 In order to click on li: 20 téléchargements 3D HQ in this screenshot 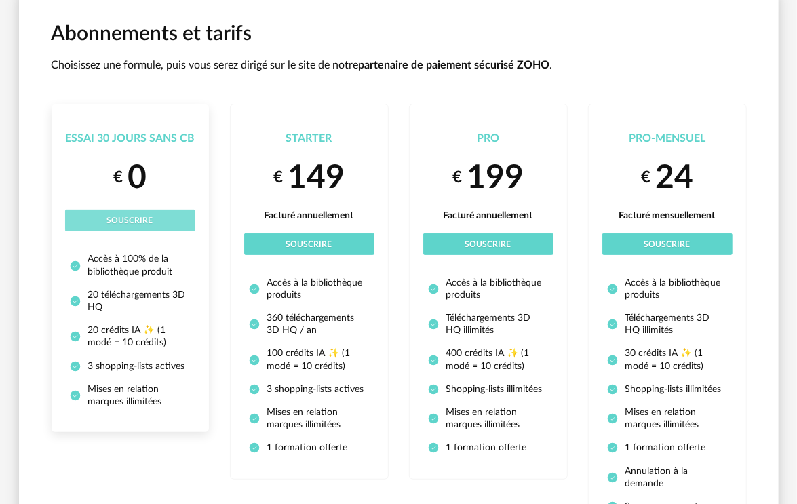, I will do `click(130, 301)`.